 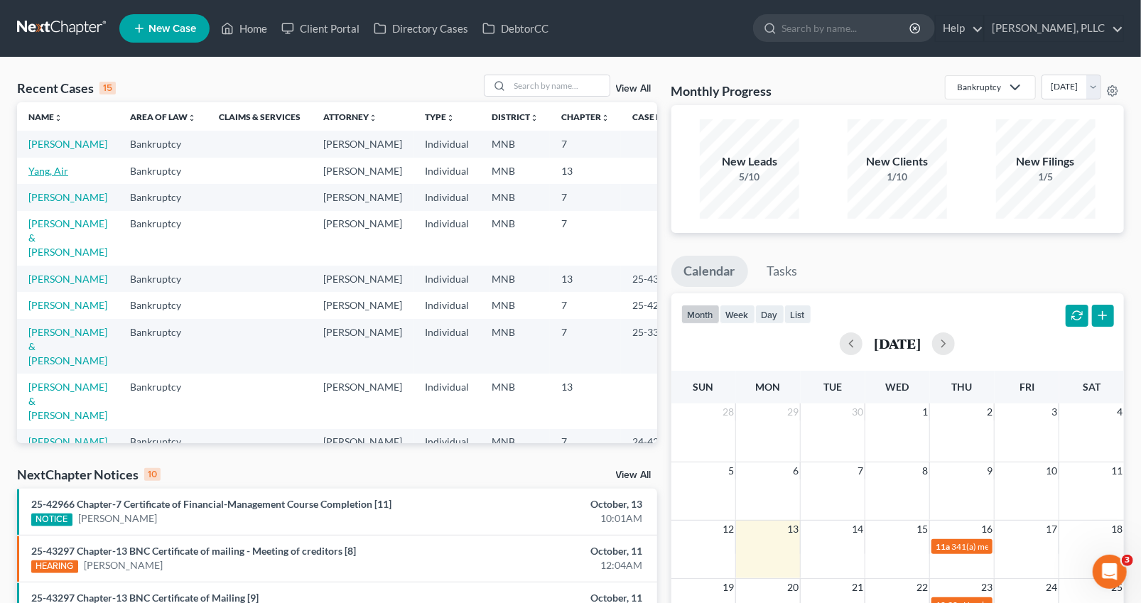 I want to click on td: 24-42015, so click(x=655, y=442).